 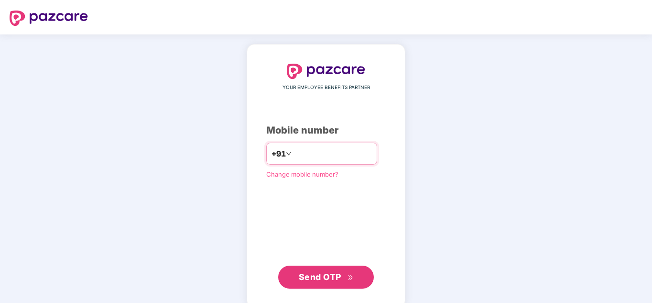 What do you see at coordinates (289, 153) in the screenshot?
I see `span: down` at bounding box center [289, 153].